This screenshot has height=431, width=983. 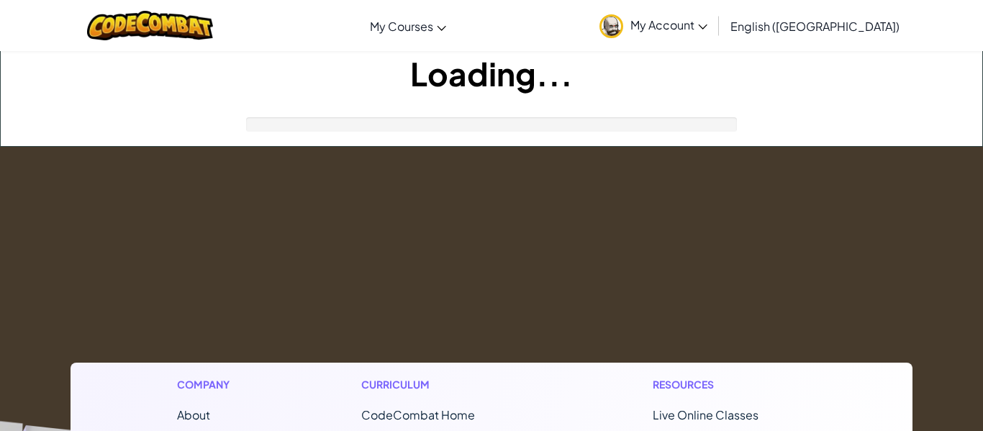 What do you see at coordinates (210, 384) in the screenshot?
I see `h1: Company` at bounding box center [210, 384].